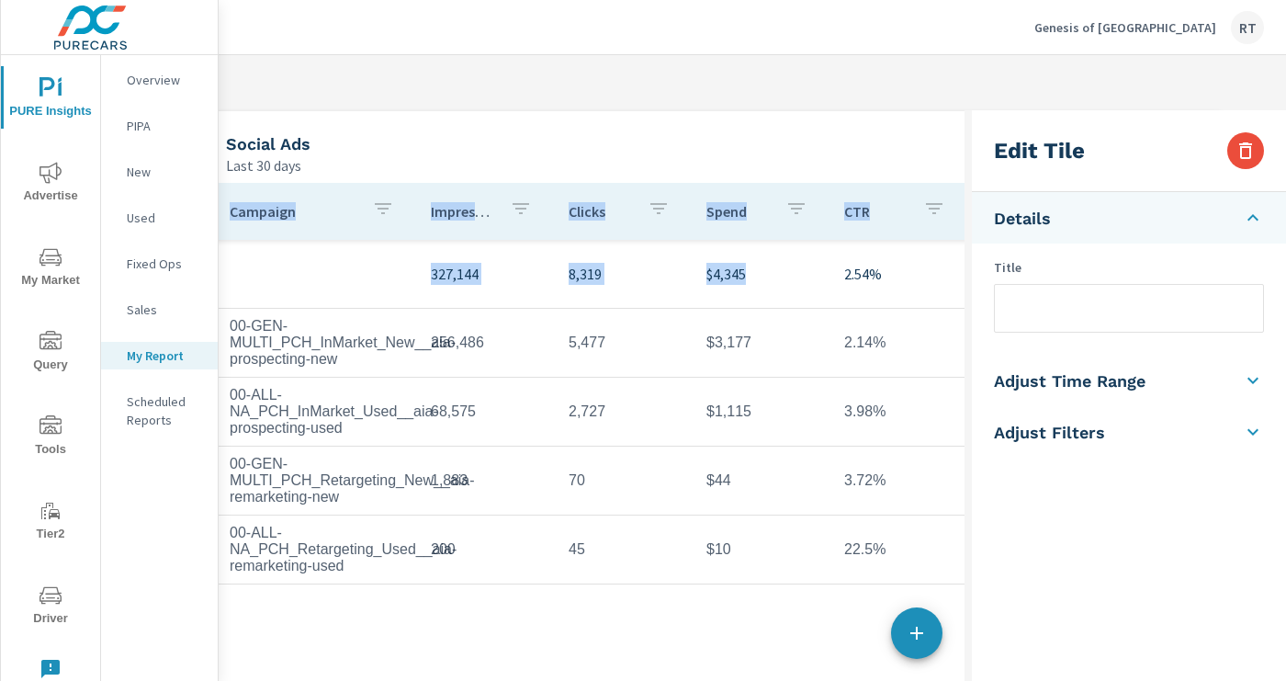 This screenshot has width=1286, height=681. What do you see at coordinates (51, 353) in the screenshot?
I see `span: Query` at bounding box center [51, 353].